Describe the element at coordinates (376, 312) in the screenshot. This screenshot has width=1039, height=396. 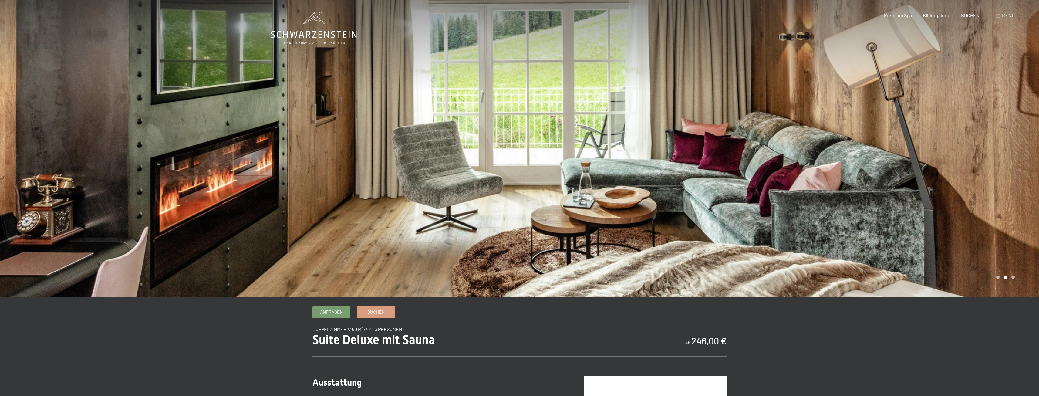
I see `a: Buchen` at that location.